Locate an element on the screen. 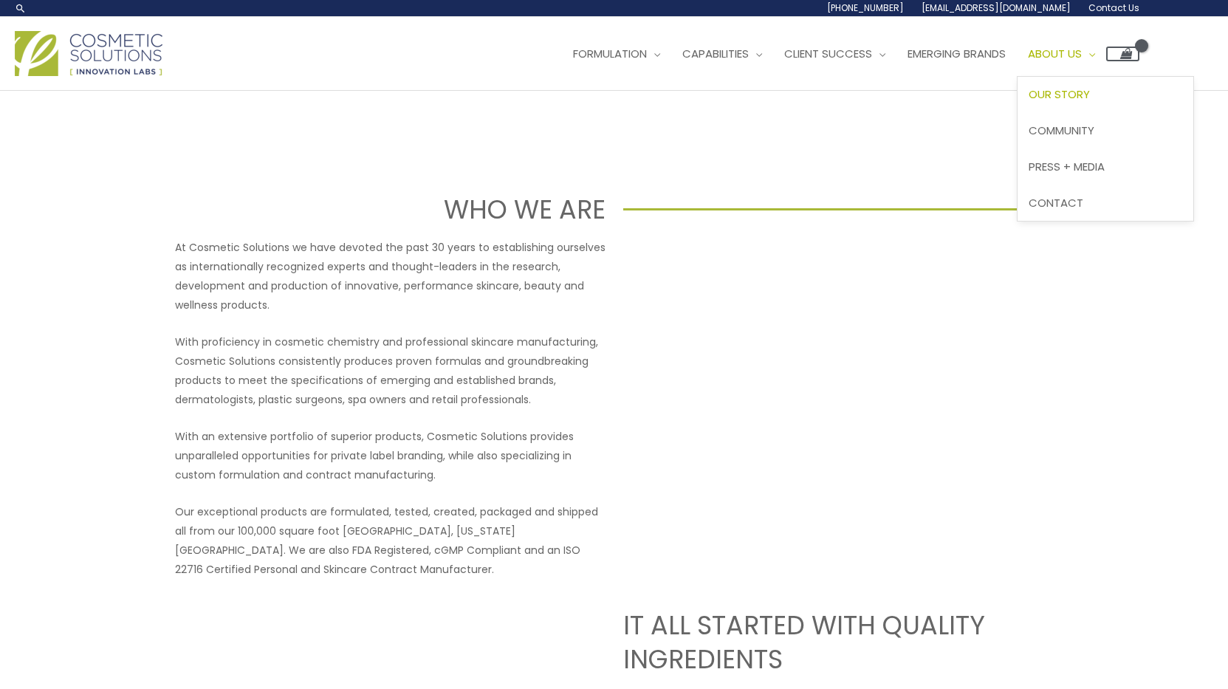  p: With proficiency in cosmetic chemistry and professional skincare manufacturing, Cosmetic Solution... is located at coordinates (390, 371).